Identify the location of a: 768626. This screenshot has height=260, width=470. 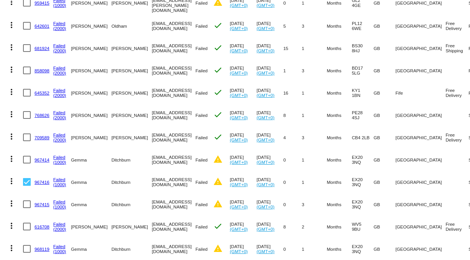
(42, 115).